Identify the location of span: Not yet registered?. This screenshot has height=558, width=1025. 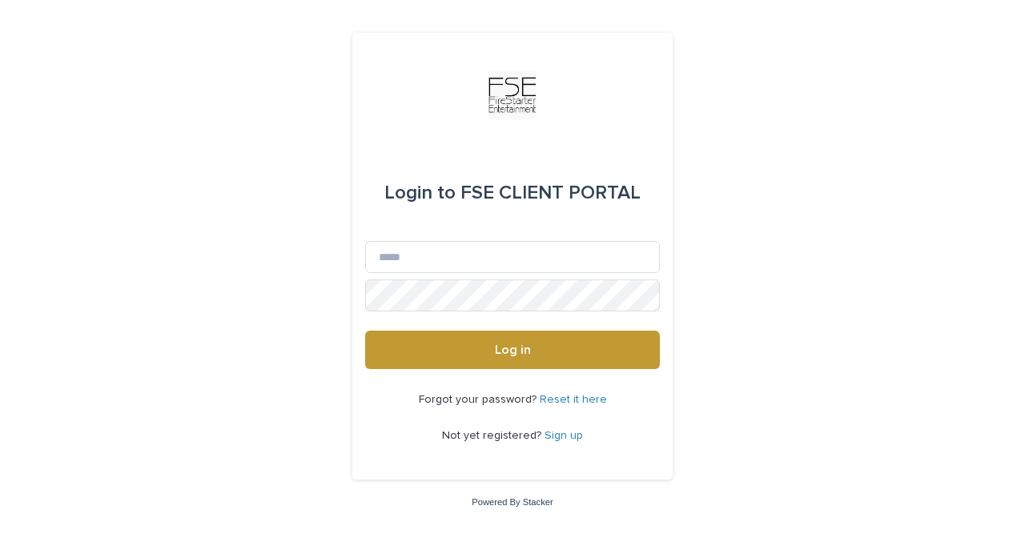
(493, 435).